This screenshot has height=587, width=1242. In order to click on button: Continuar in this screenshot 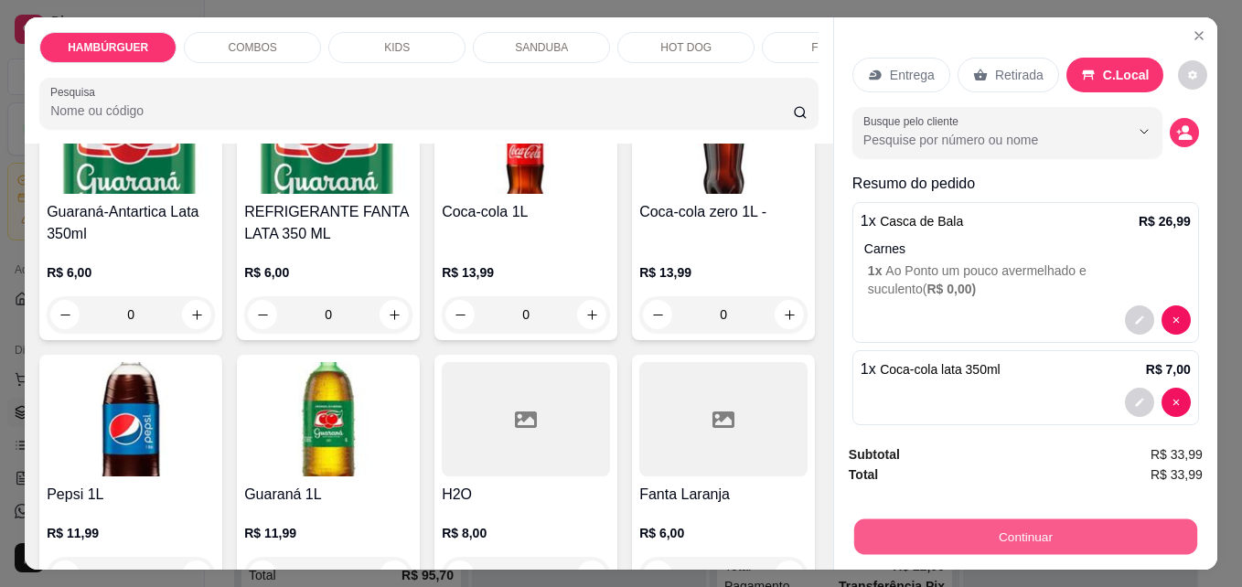, I will do `click(1025, 536)`.